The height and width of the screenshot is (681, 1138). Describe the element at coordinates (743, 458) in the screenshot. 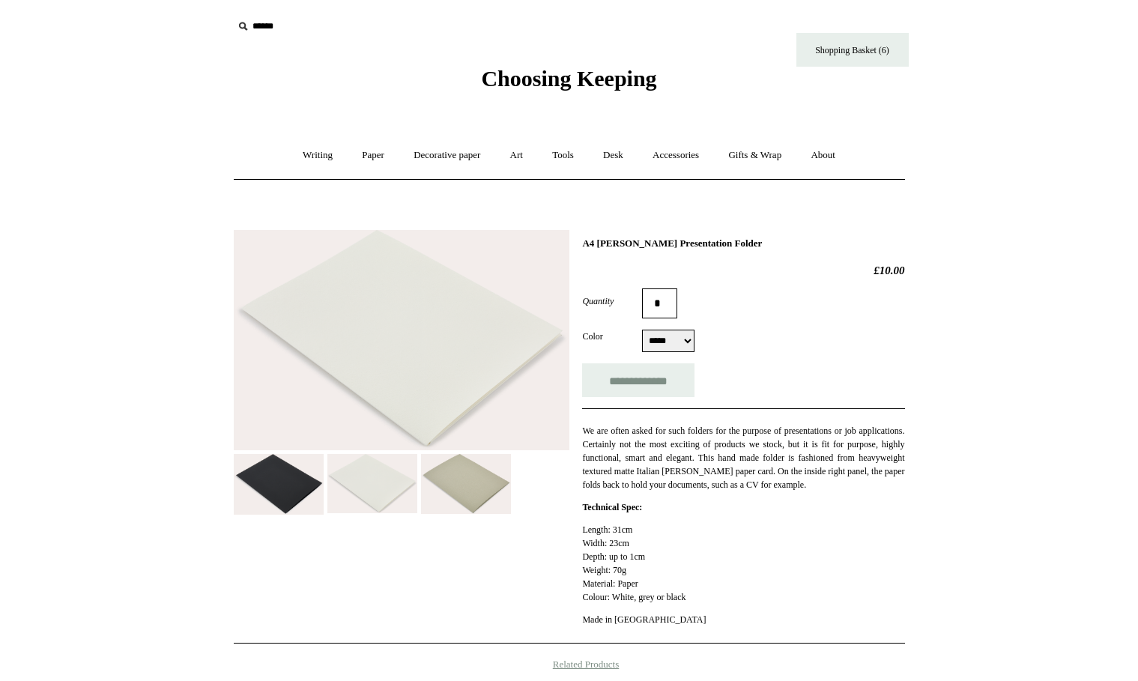

I see `p: We are often asked for such folders for the purpose of presentations or job applications. Certain...` at that location.